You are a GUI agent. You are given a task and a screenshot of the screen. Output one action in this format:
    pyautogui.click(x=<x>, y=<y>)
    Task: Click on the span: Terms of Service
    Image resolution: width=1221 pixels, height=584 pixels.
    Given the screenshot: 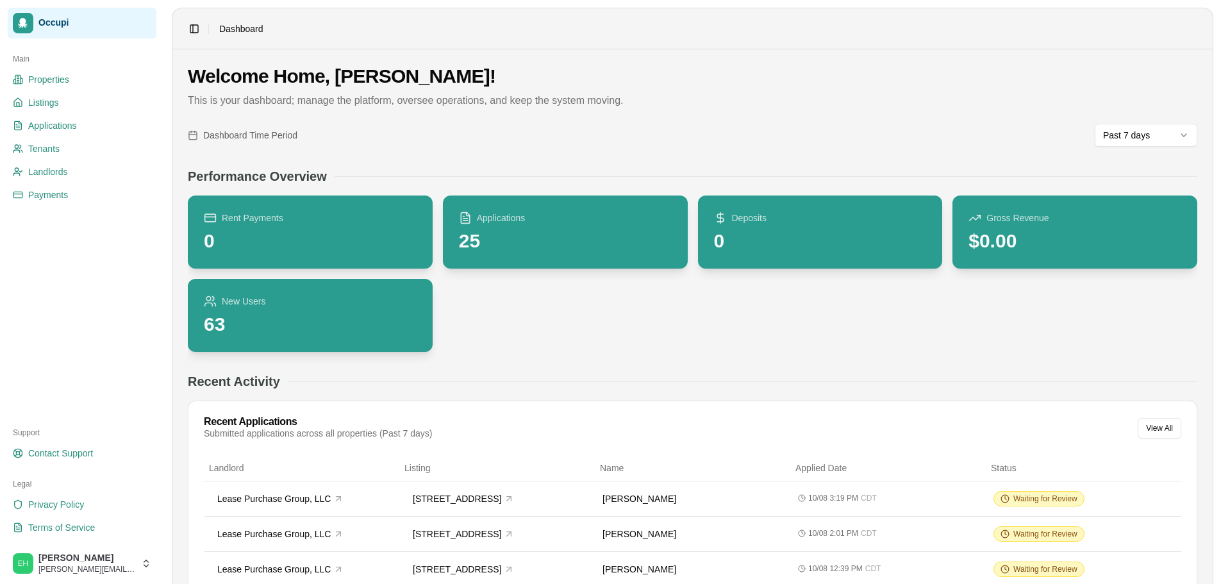 What is the action you would take?
    pyautogui.click(x=62, y=527)
    